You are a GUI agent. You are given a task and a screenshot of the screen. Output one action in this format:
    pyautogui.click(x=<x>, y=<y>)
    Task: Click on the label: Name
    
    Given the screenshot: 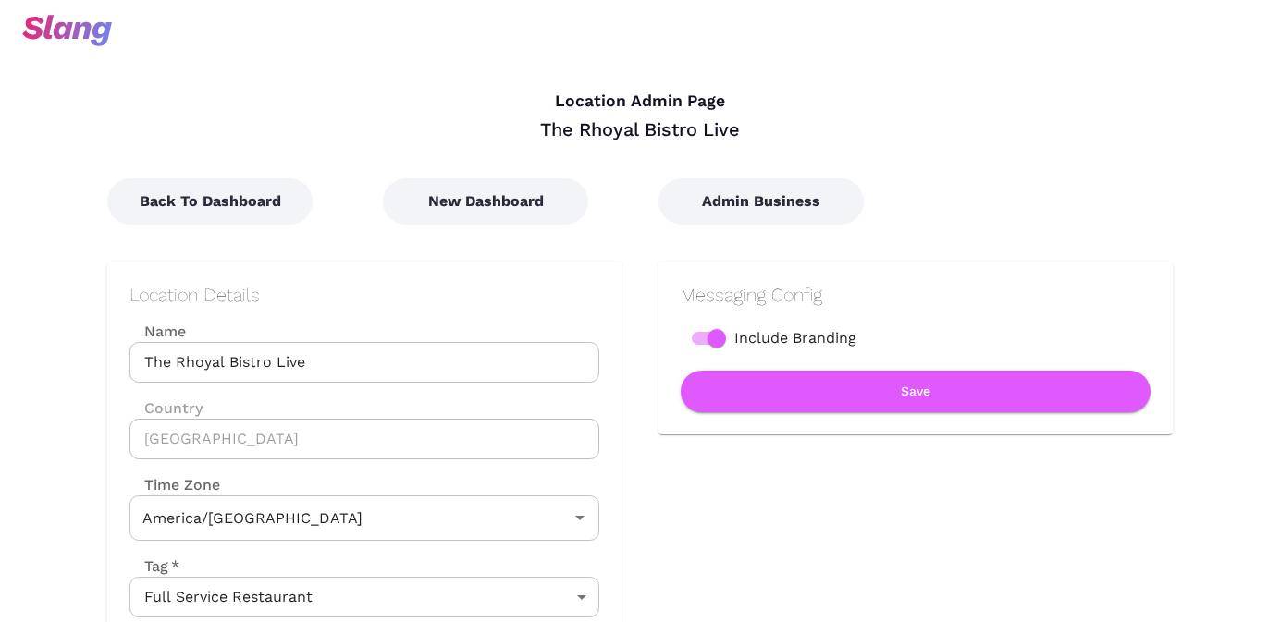 What is the action you would take?
    pyautogui.click(x=364, y=331)
    